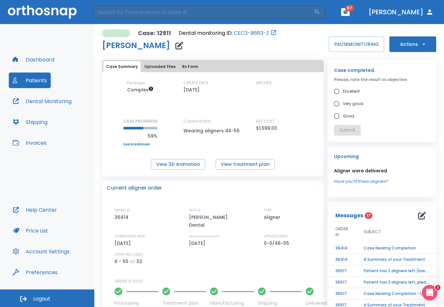 This screenshot has height=307, width=444. What do you see at coordinates (154, 33) in the screenshot?
I see `p: Case: 12911` at bounding box center [154, 33].